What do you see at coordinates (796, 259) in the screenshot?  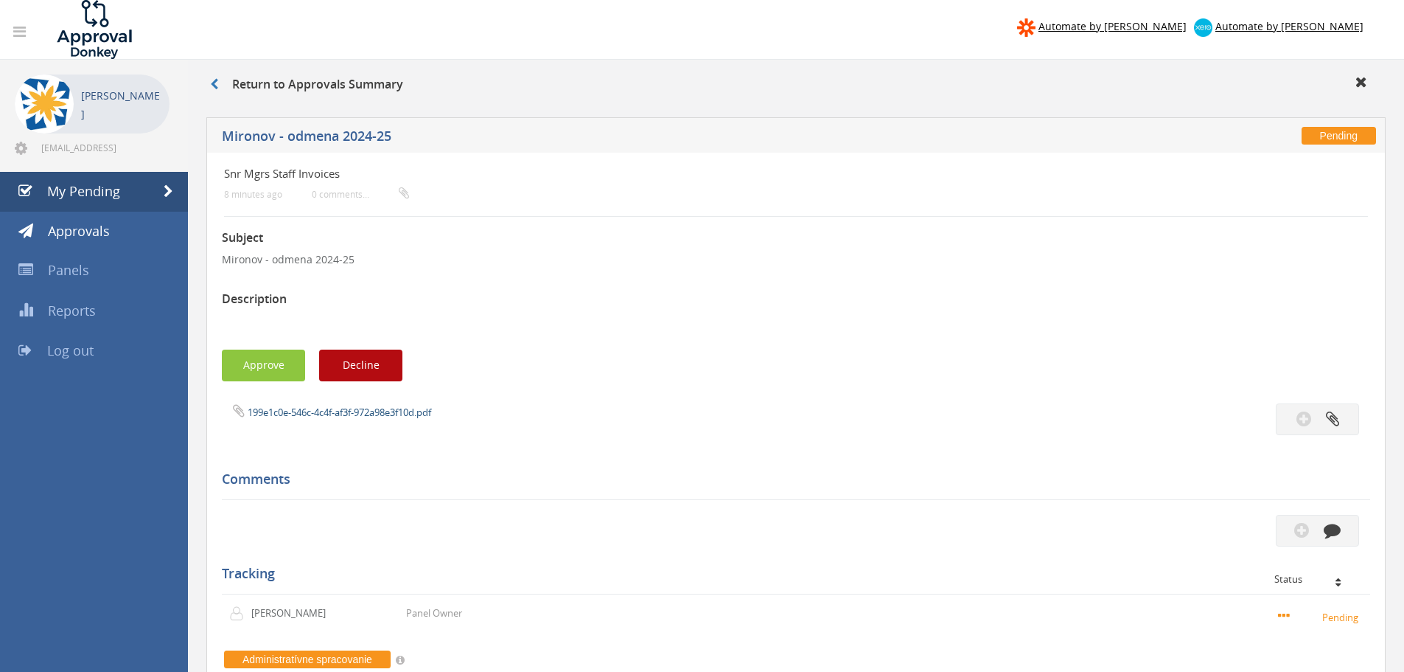 I see `p: Mironov - odmena 2024-25` at bounding box center [796, 259].